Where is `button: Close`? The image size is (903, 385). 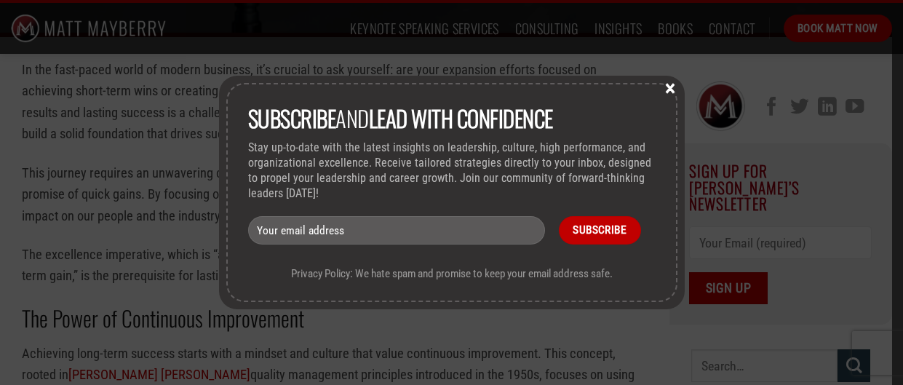 button: Close is located at coordinates (670, 87).